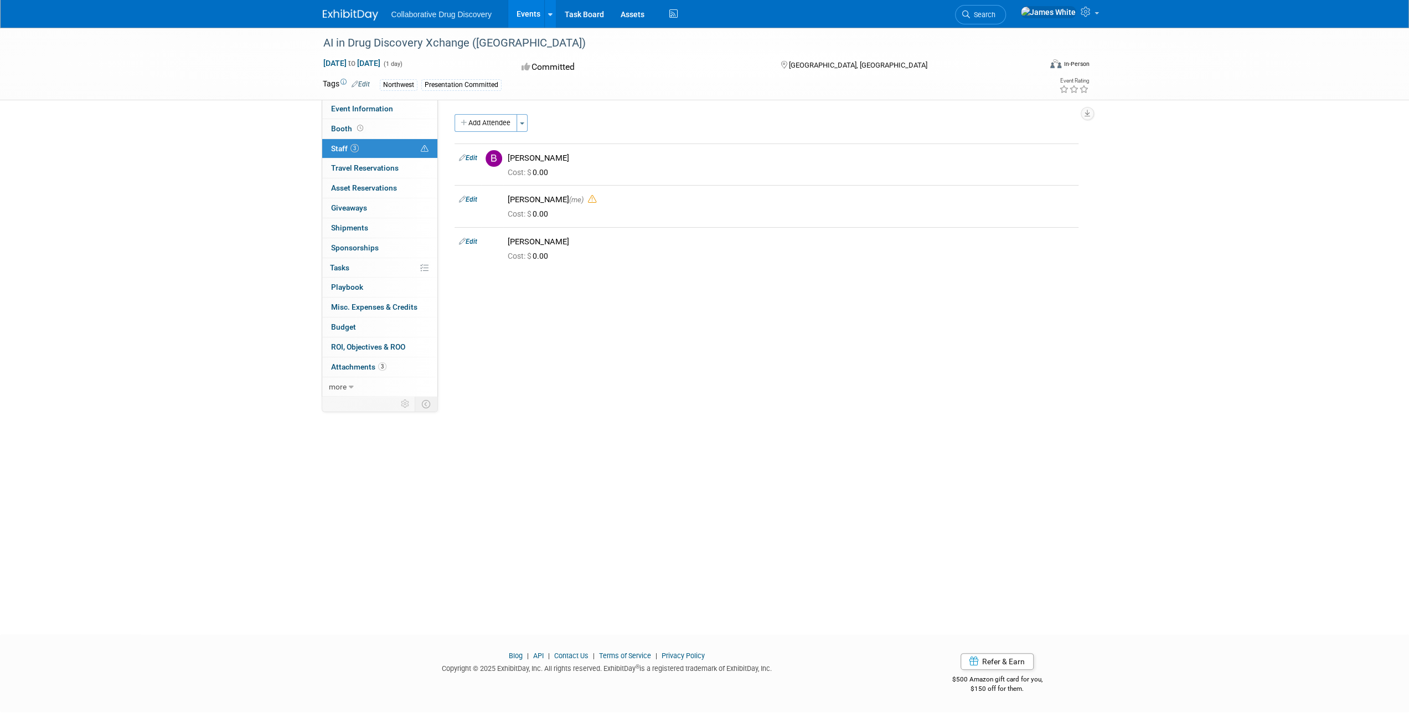 The image size is (1409, 723). I want to click on span: Budget, so click(343, 327).